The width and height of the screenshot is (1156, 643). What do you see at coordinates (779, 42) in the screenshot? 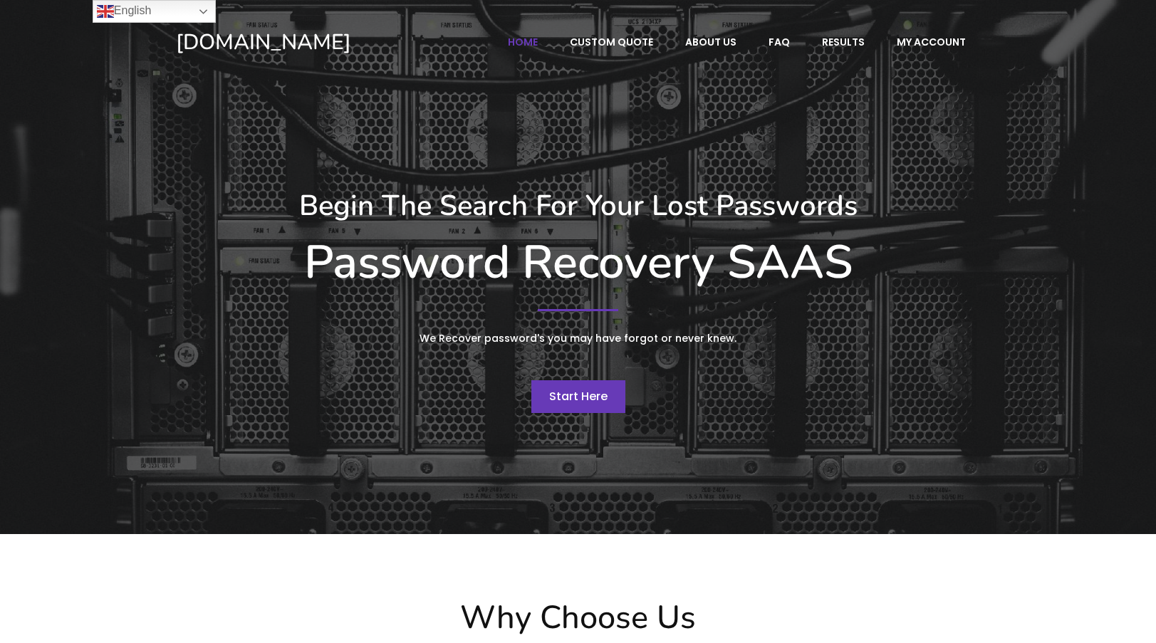
I see `span: FAQ` at bounding box center [779, 42].